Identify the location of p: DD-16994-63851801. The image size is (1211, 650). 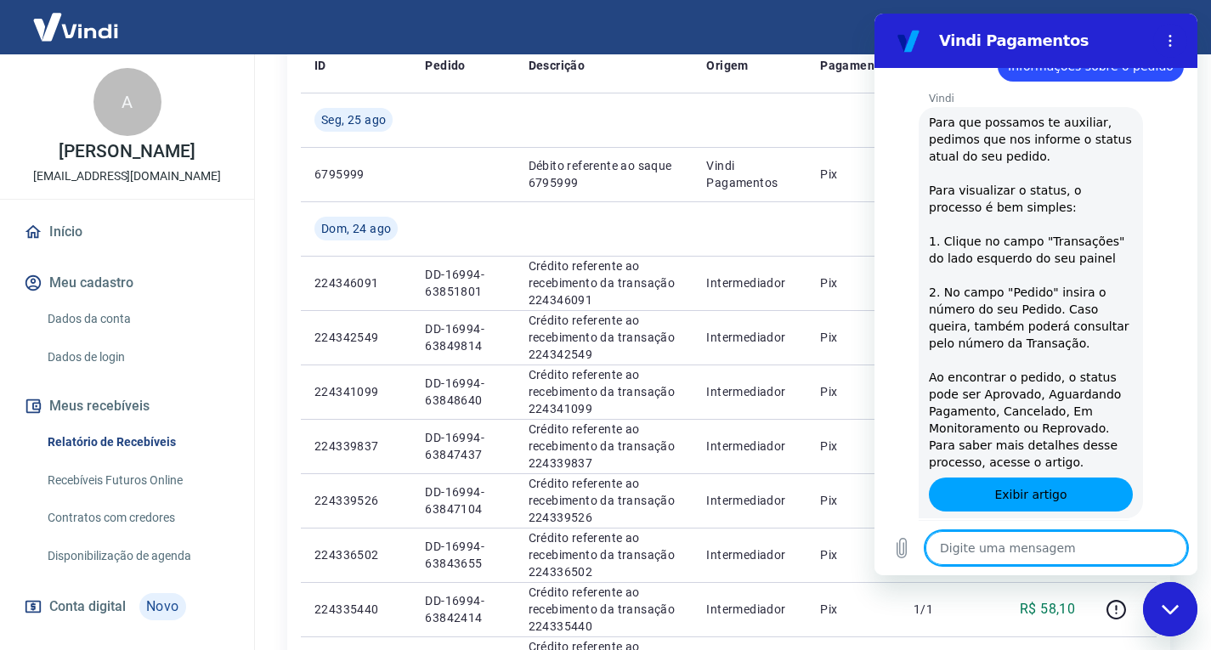
(462, 283).